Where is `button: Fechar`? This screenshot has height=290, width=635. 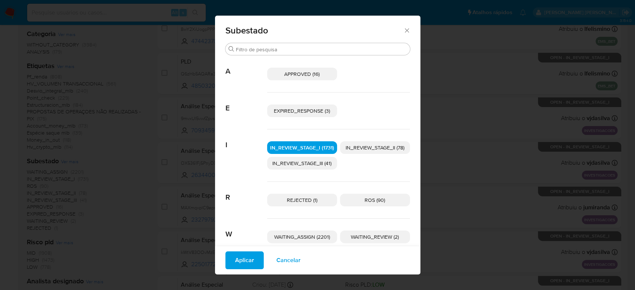 button: Fechar is located at coordinates (406, 30).